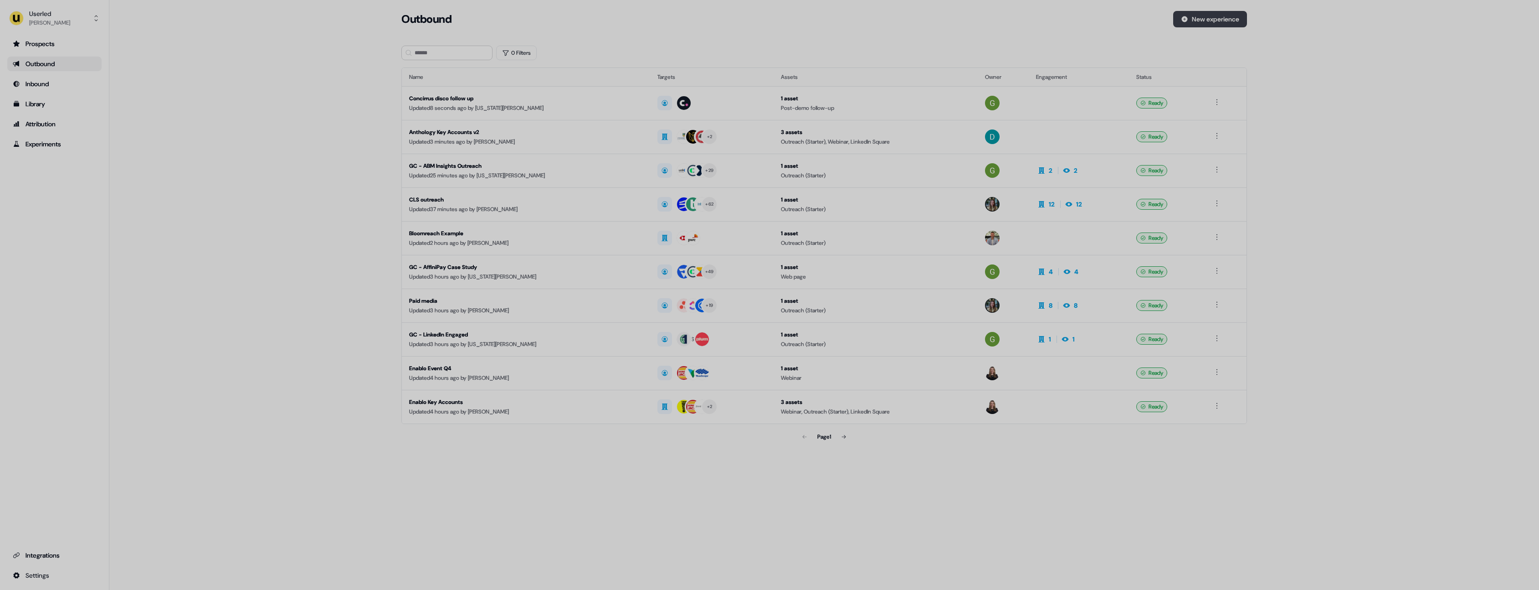 This screenshot has width=1539, height=590. I want to click on th: Name, so click(526, 77).